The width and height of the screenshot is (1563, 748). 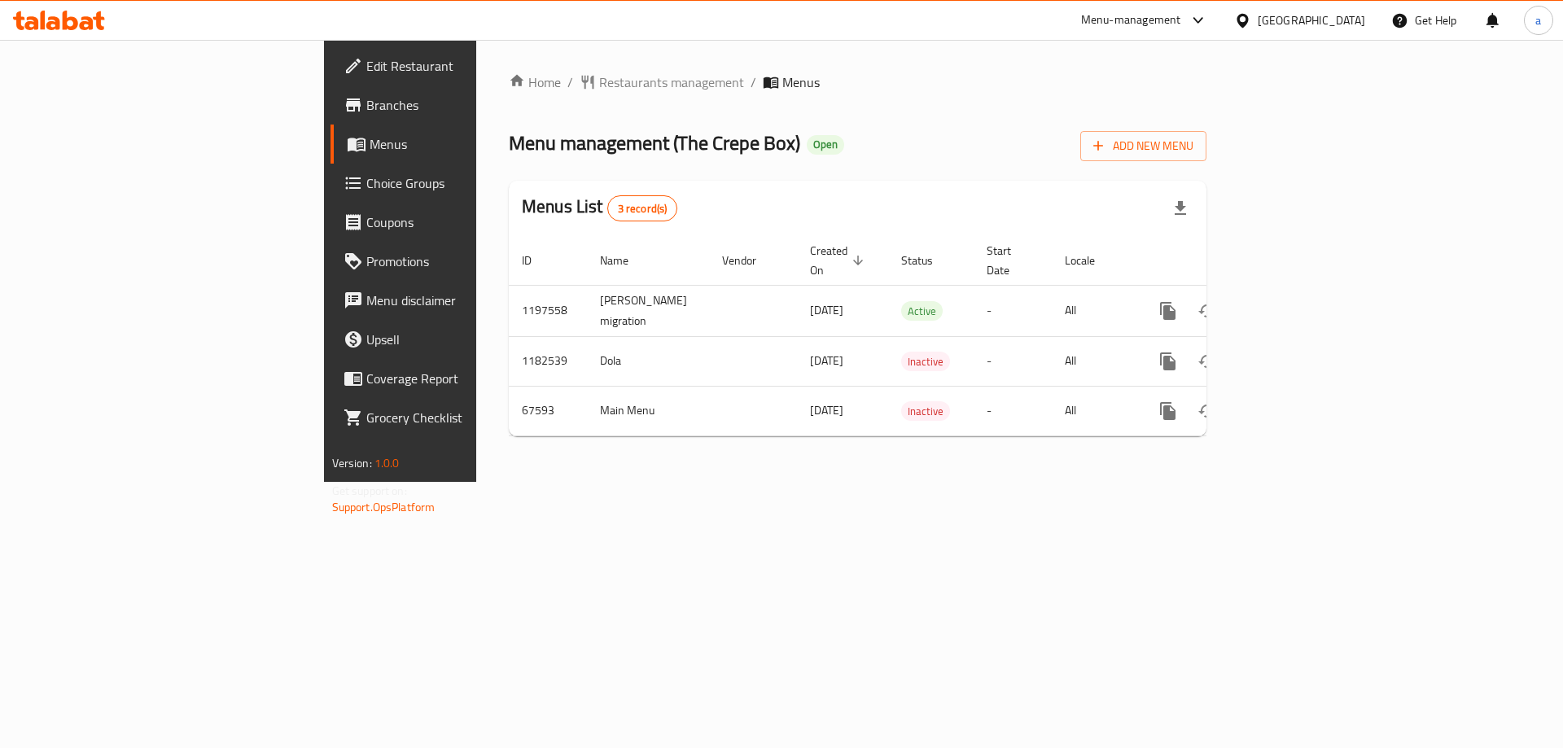 I want to click on a: Coverage Report, so click(x=458, y=379).